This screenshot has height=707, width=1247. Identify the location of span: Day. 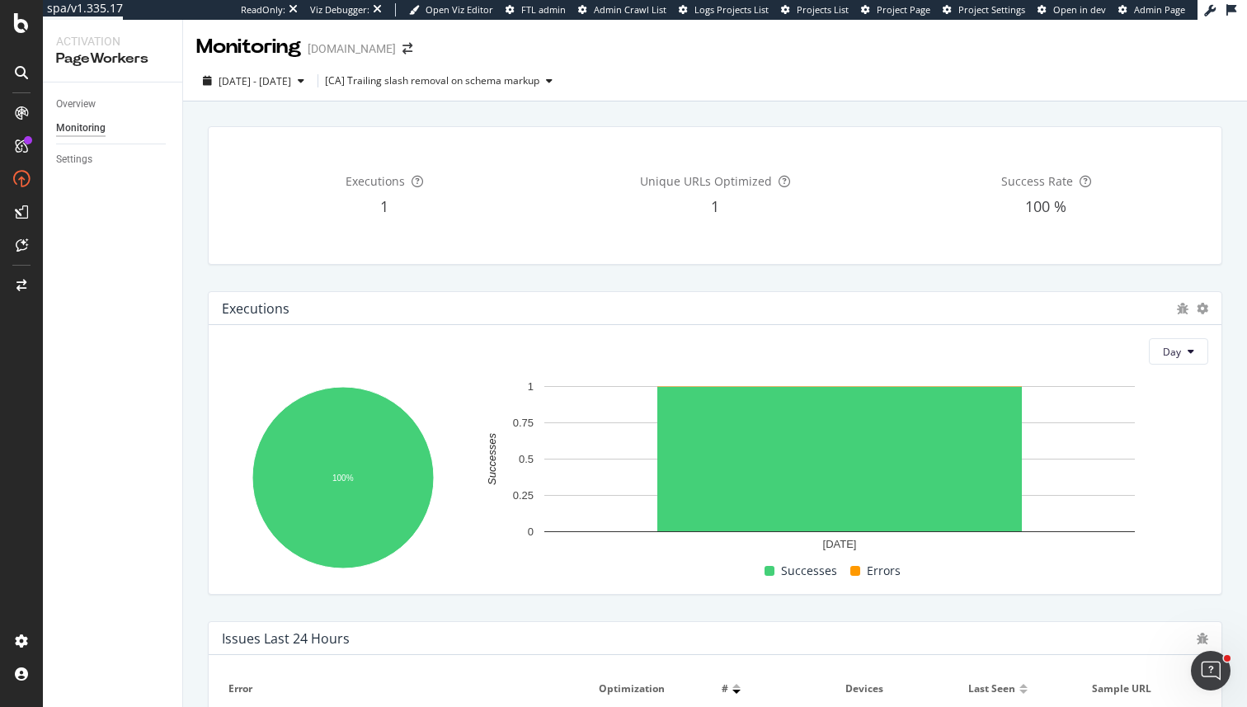
(1172, 351).